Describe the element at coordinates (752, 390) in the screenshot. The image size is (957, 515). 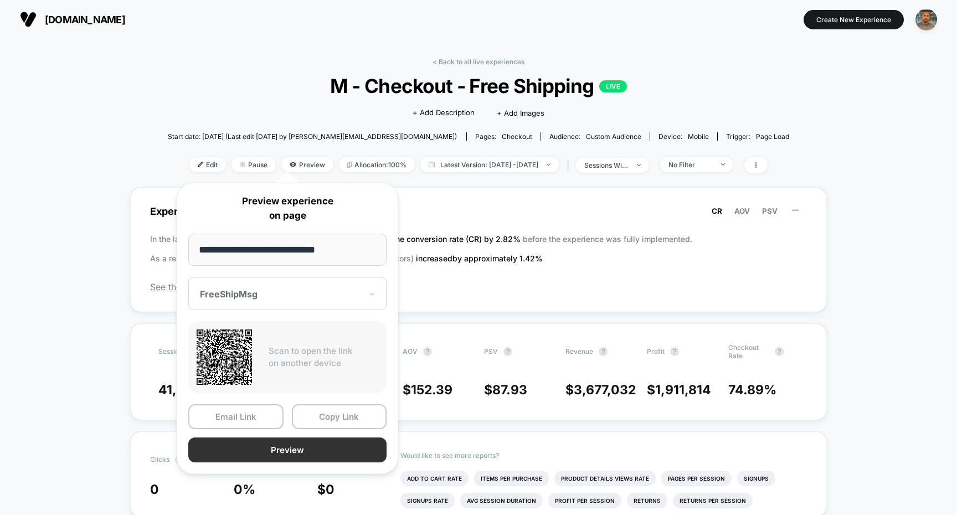
I see `span: 74.89 %` at that location.